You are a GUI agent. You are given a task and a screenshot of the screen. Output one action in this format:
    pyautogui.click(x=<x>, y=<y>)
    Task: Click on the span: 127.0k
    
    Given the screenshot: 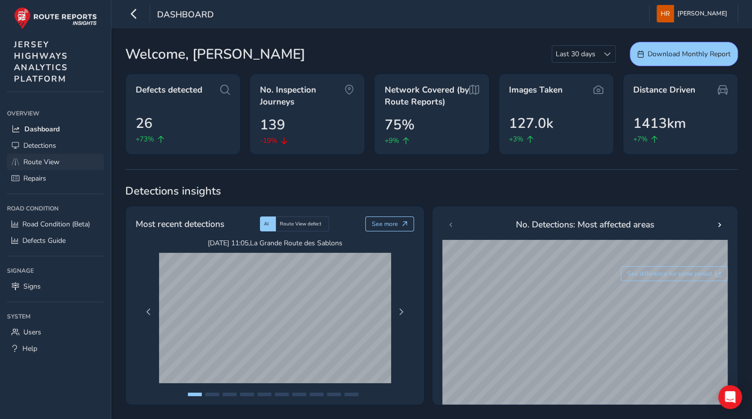 What is the action you would take?
    pyautogui.click(x=531, y=123)
    